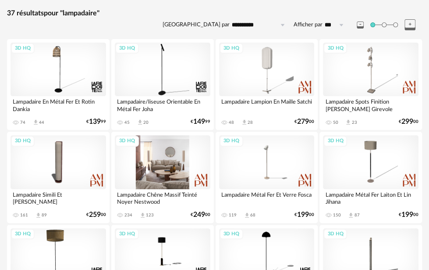  I want to click on span: 249, so click(199, 214).